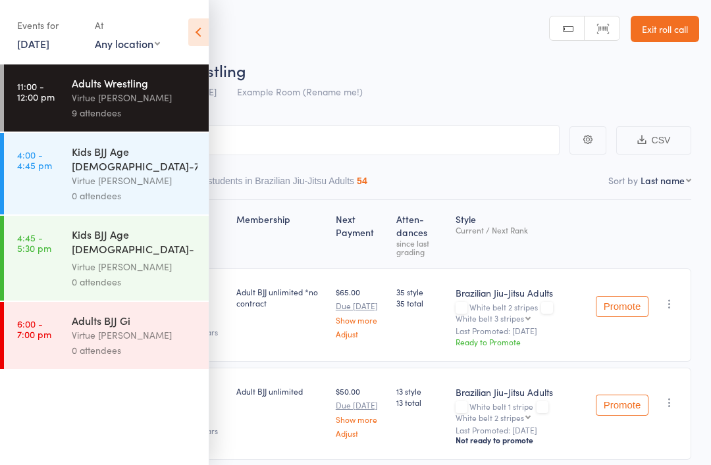 Image resolution: width=711 pixels, height=465 pixels. I want to click on div: Not ready to promote, so click(520, 440).